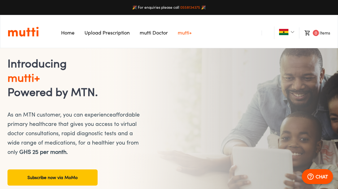  What do you see at coordinates (23, 32) in the screenshot?
I see `a: Link on the logo navigates to HomePage` at bounding box center [23, 32].